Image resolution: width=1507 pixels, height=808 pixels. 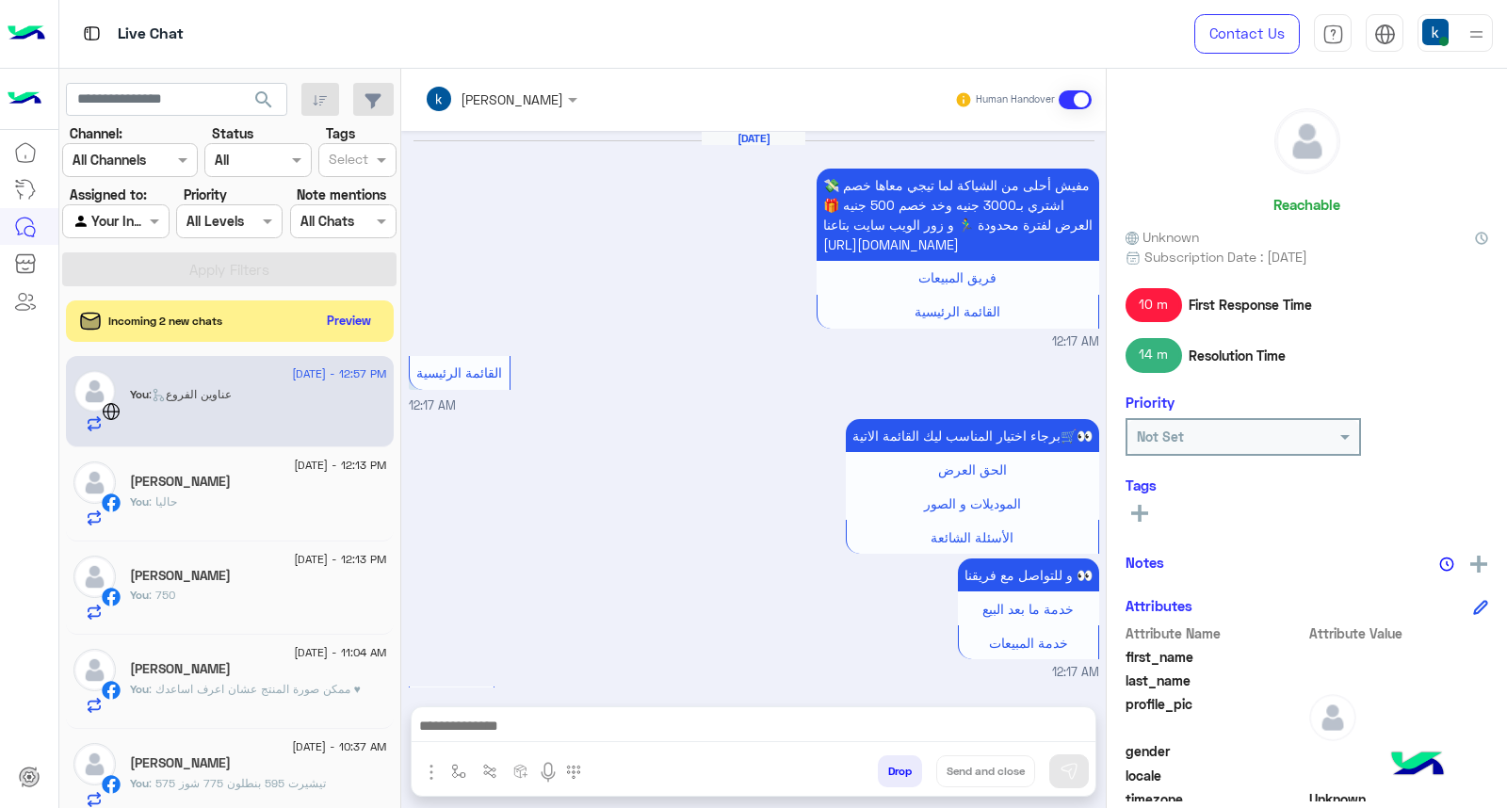 I want to click on span: ممكن صورة المنتج عشان اعرف اساعدك ♥, so click(x=254, y=689).